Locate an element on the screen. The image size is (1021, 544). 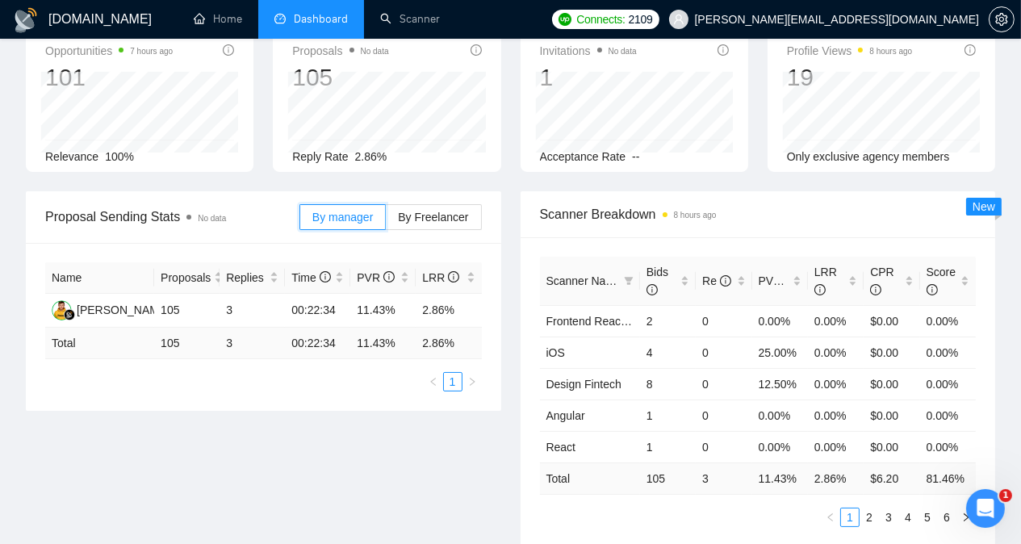
span: By manager is located at coordinates (342, 217).